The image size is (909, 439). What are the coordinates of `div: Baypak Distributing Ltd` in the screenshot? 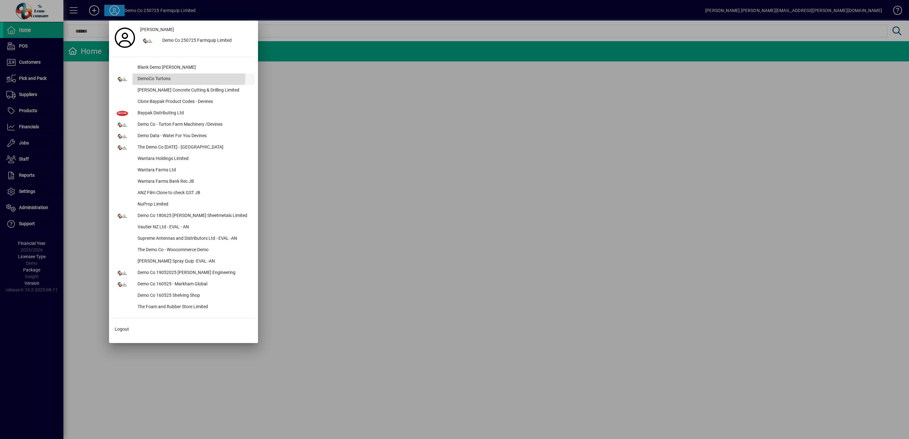 It's located at (194, 114).